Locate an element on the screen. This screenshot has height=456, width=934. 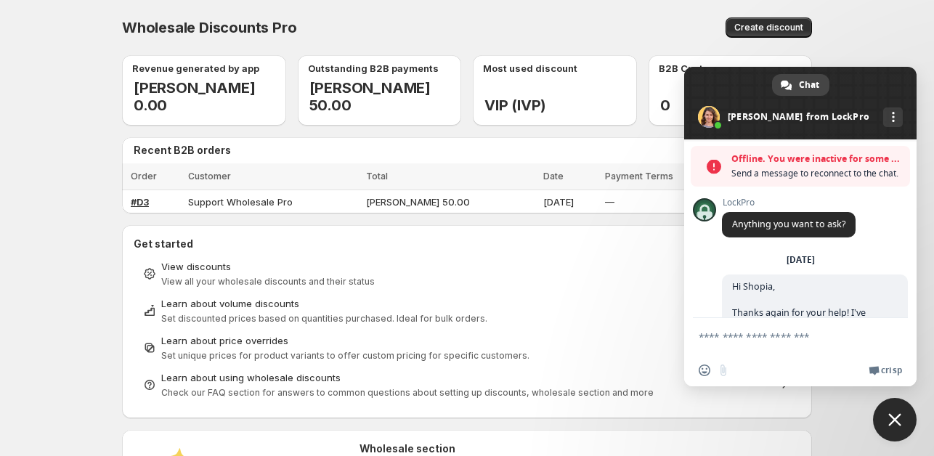
span: Customer is located at coordinates (209, 176).